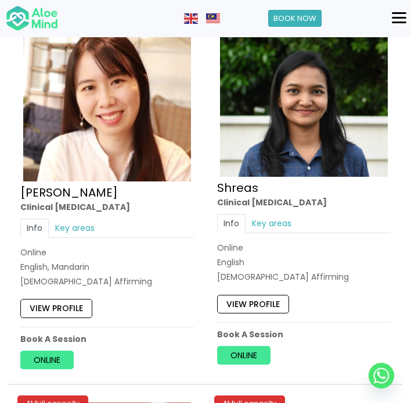  Describe the element at coordinates (295, 19) in the screenshot. I see `a: Book Now` at that location.